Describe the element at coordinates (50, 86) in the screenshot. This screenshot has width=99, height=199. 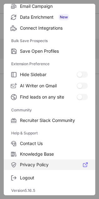
I see `label: AI Writer on Gmail` at that location.